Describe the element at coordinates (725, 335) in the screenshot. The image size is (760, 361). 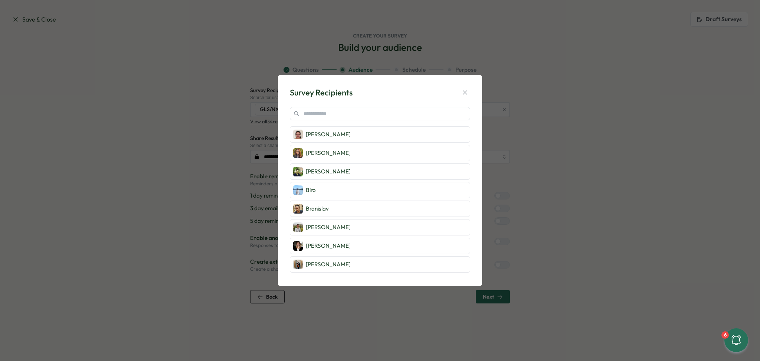
I see `div: 6` at that location.